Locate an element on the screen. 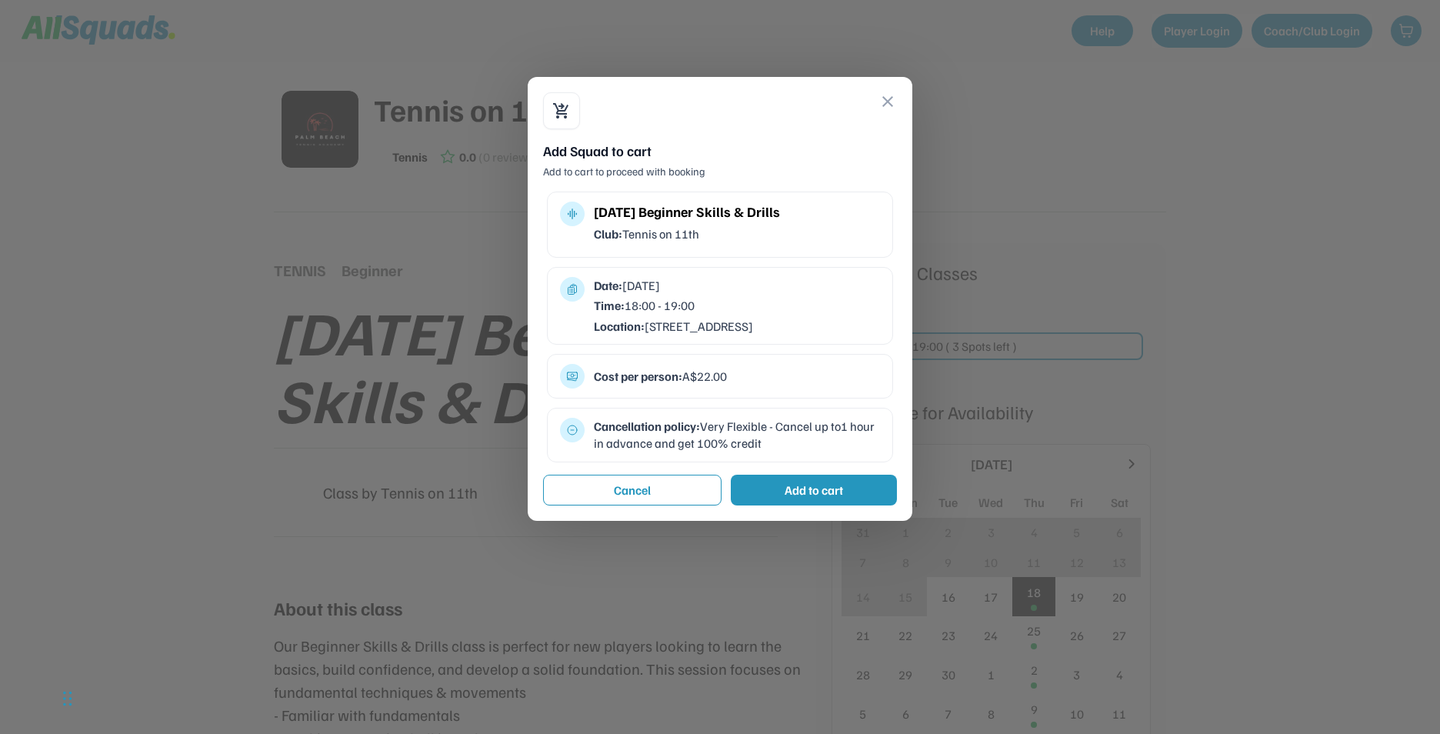 Image resolution: width=1440 pixels, height=734 pixels. strong: Cost per person: is located at coordinates (638, 376).